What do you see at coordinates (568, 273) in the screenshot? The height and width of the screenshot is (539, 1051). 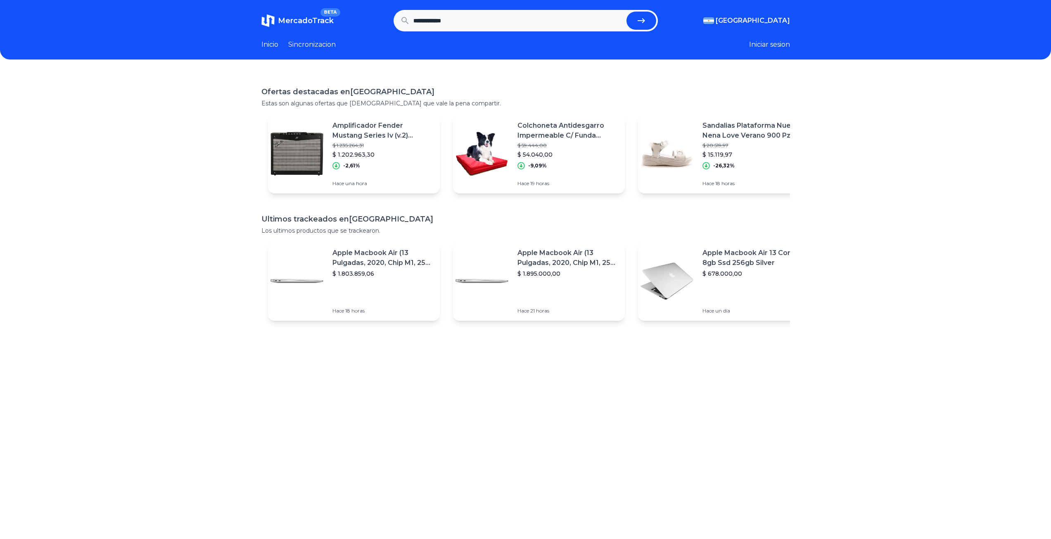 I see `p: $ 1.895.000,00` at bounding box center [568, 273].